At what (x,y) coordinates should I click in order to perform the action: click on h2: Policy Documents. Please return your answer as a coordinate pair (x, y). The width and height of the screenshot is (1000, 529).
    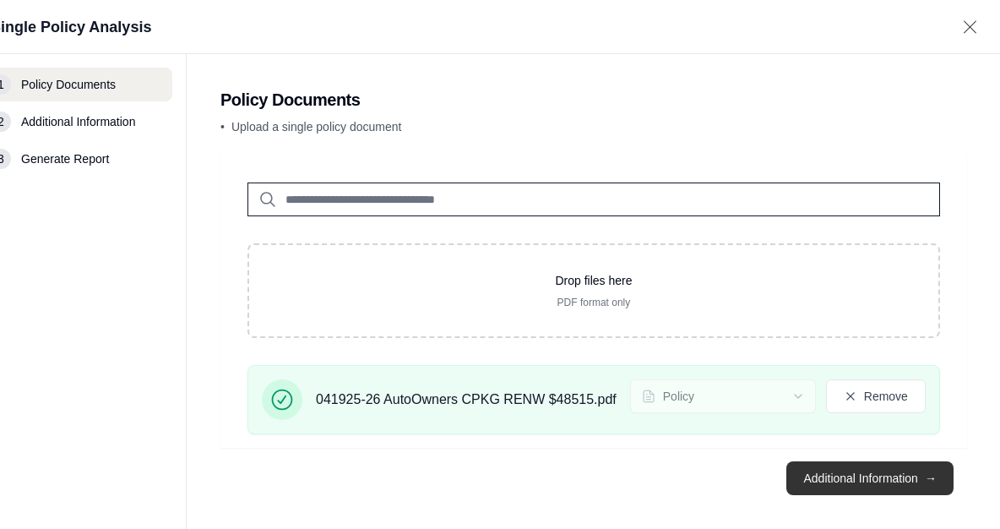
    Looking at the image, I should click on (594, 100).